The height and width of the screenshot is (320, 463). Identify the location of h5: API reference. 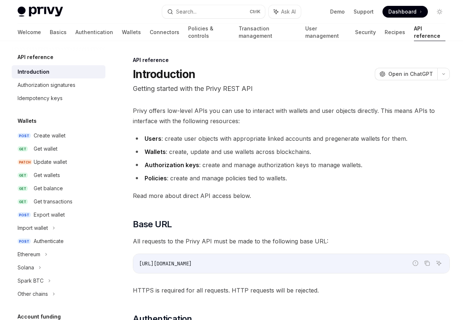
(36, 57).